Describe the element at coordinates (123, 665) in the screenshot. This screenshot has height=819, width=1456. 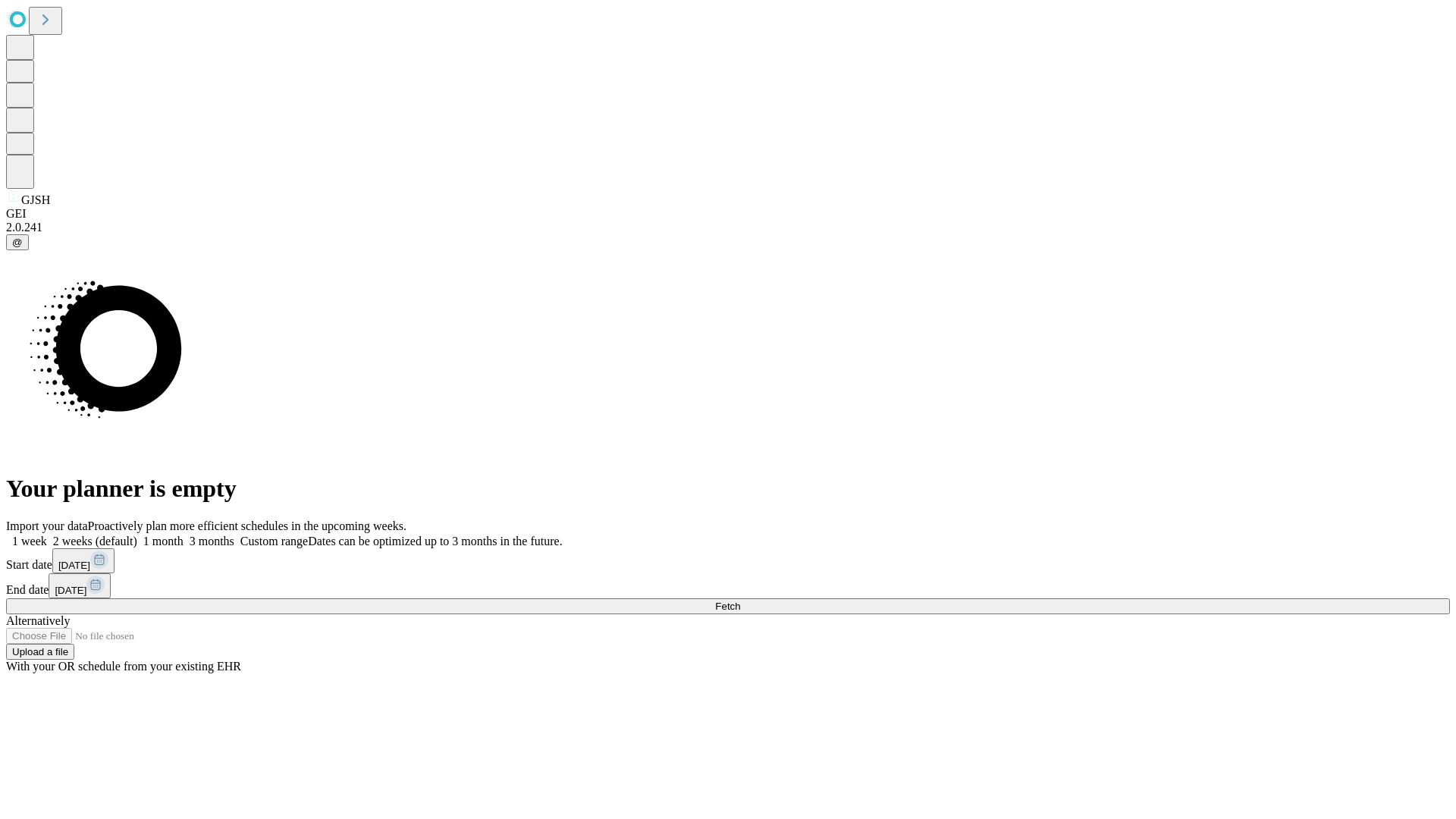
I see `span: With your OR schedule from your existing EHR` at that location.